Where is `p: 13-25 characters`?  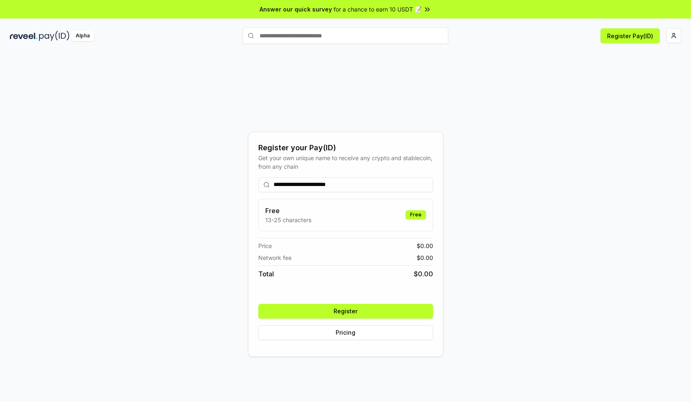
p: 13-25 characters is located at coordinates (288, 220).